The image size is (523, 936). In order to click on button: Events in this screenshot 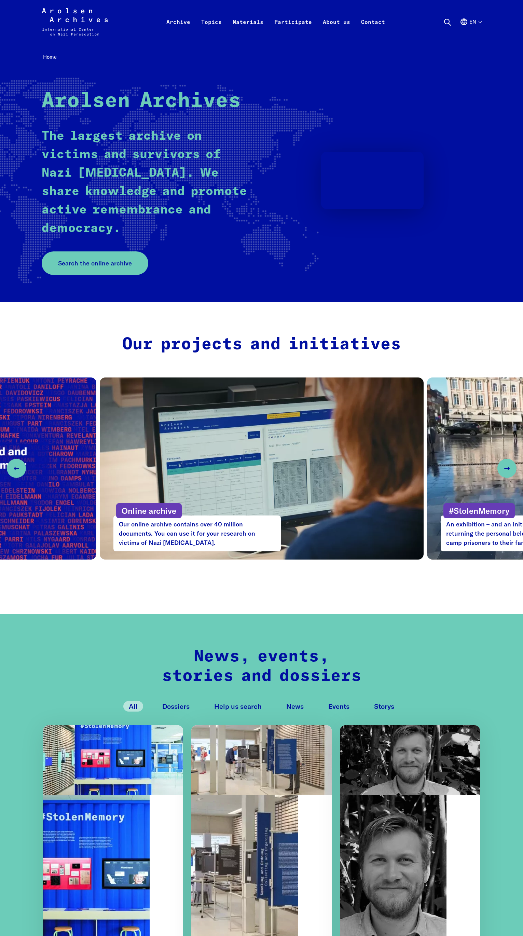, I will do `click(339, 706)`.